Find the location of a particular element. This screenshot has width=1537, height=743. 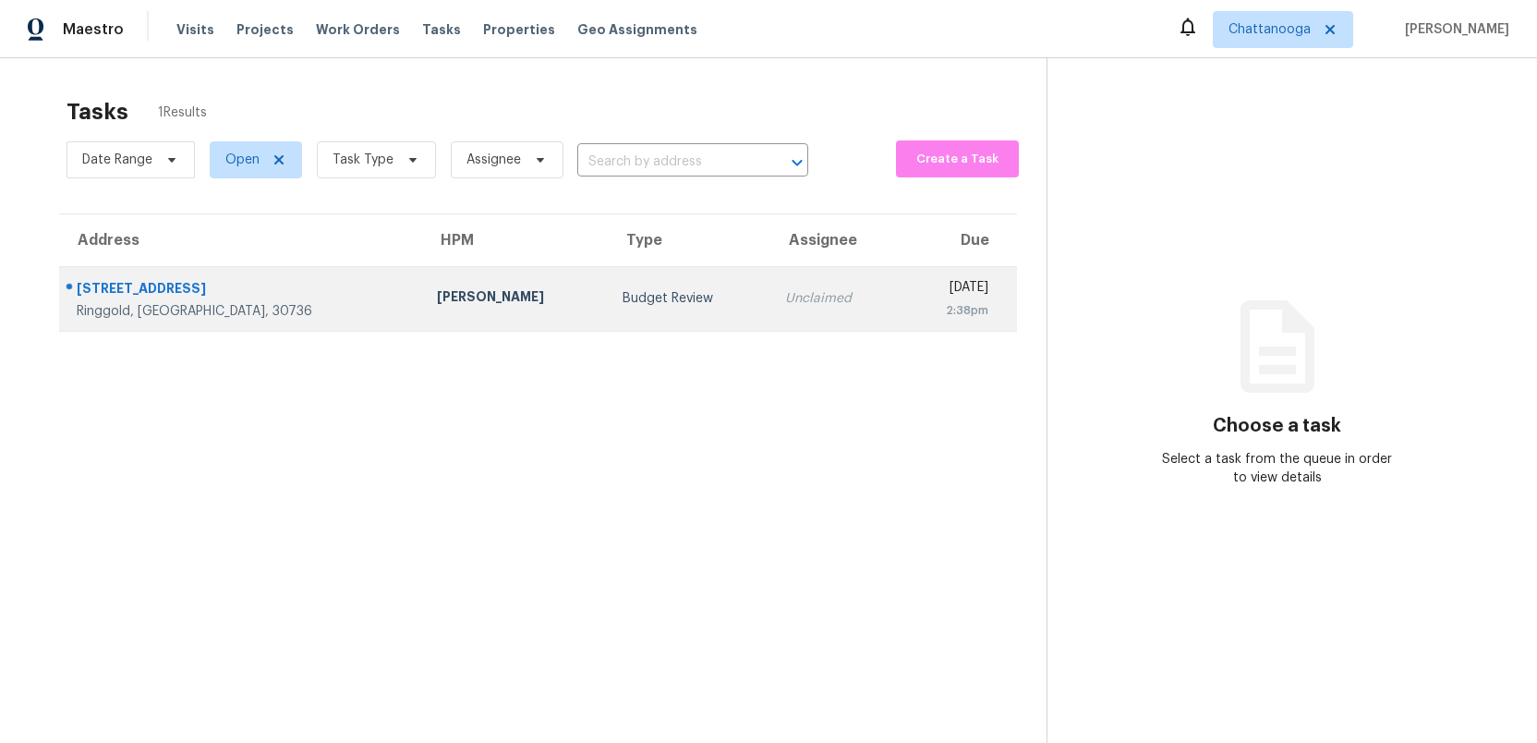

th: Address is located at coordinates (240, 240).